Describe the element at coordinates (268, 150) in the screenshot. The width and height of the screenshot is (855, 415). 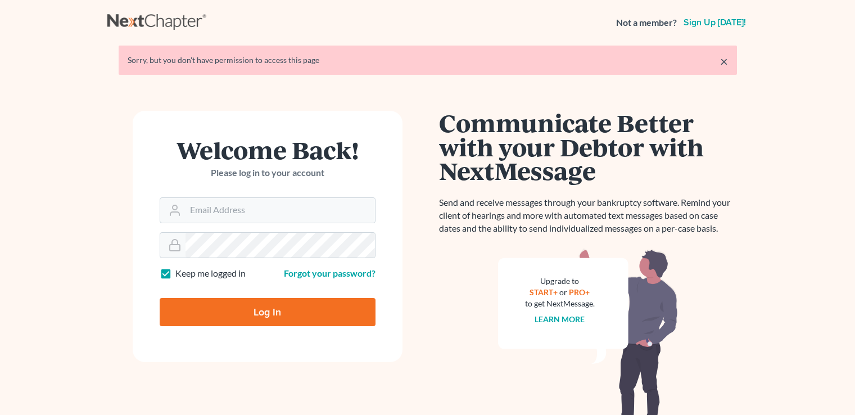
I see `h1: Welcome Back!` at that location.